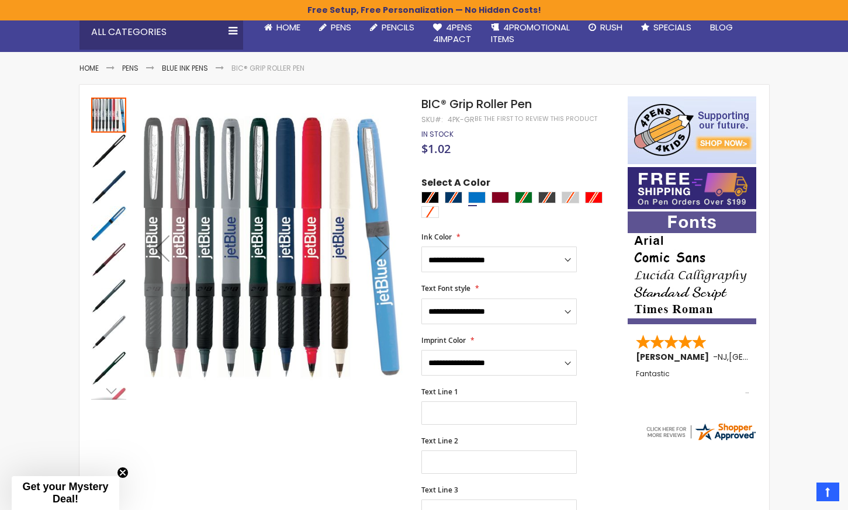  What do you see at coordinates (612, 27) in the screenshot?
I see `span: Rush` at bounding box center [612, 27].